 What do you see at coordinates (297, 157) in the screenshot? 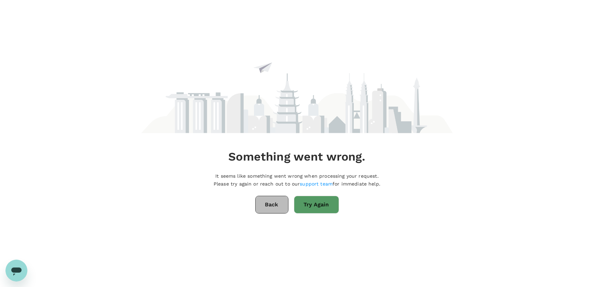
I see `h4: Something went wrong.` at bounding box center [297, 157].